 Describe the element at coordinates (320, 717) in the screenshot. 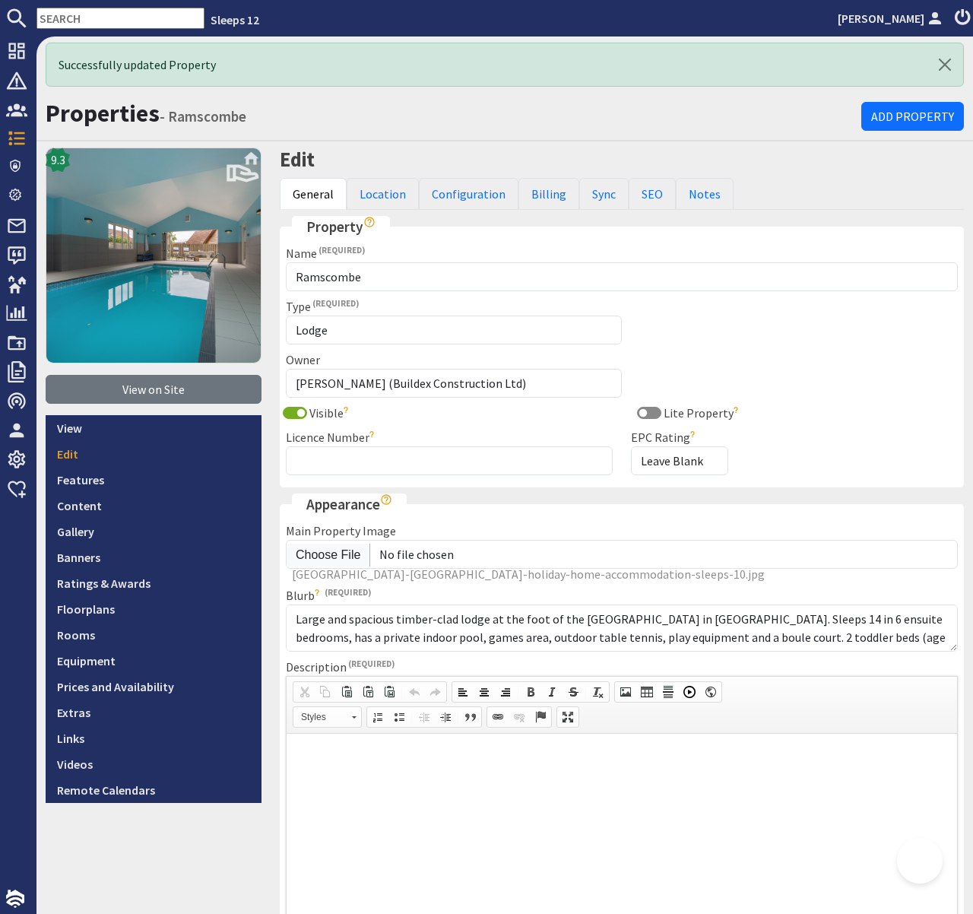

I see `span: Styles` at that location.